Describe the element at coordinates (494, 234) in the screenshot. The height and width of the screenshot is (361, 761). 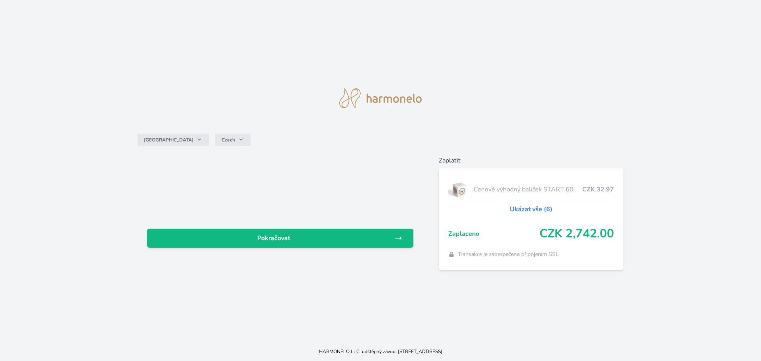
I see `span: Zaplaceno` at that location.